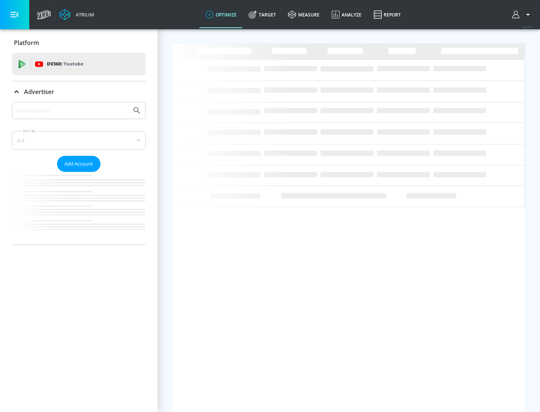  Describe the element at coordinates (72, 111) in the screenshot. I see `input: Search by name` at that location.